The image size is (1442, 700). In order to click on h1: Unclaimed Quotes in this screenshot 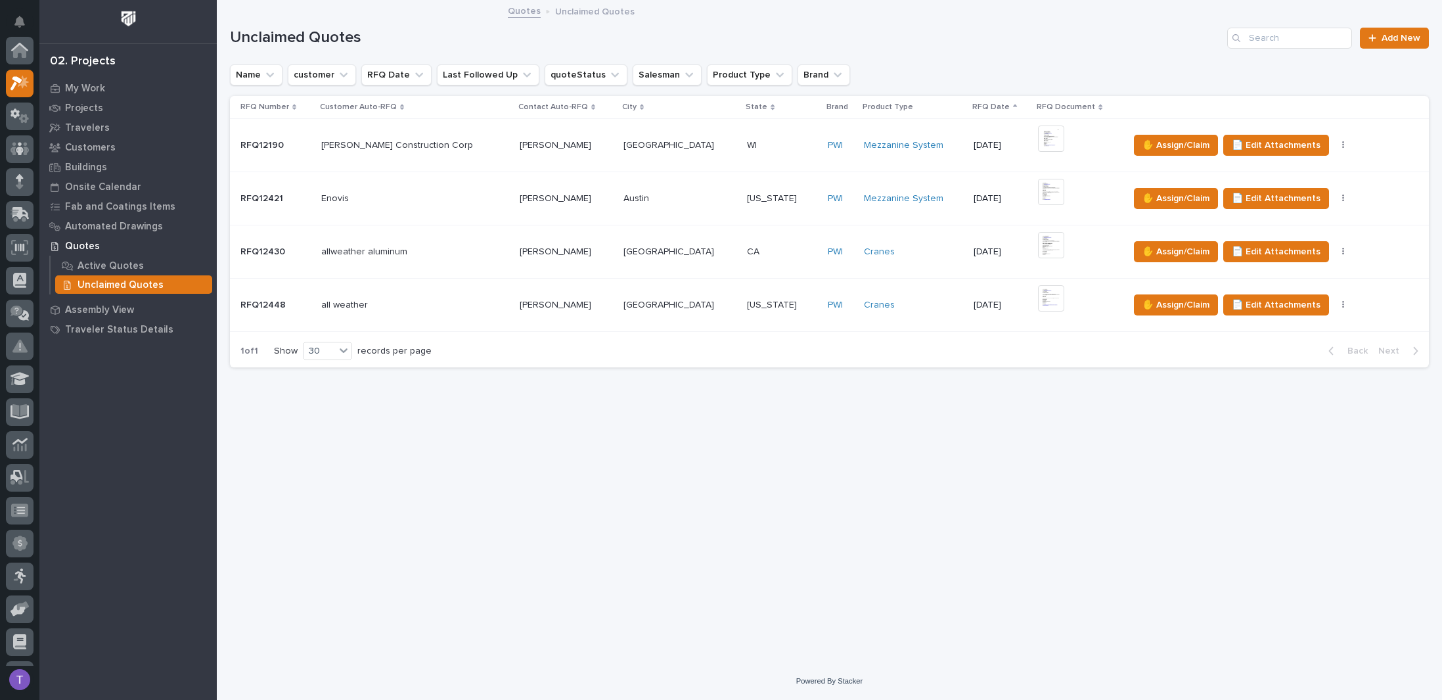, I will do `click(726, 37)`.